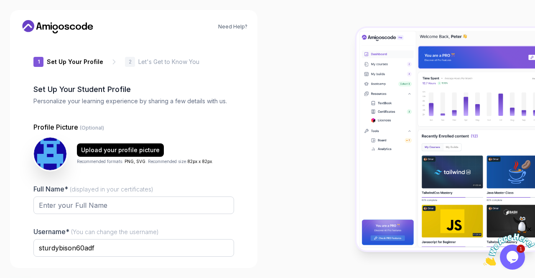  I want to click on a: Need Help?, so click(233, 27).